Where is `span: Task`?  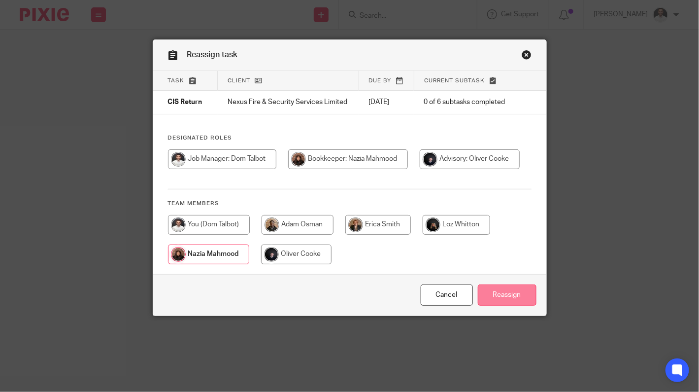
span: Task is located at coordinates (176, 80).